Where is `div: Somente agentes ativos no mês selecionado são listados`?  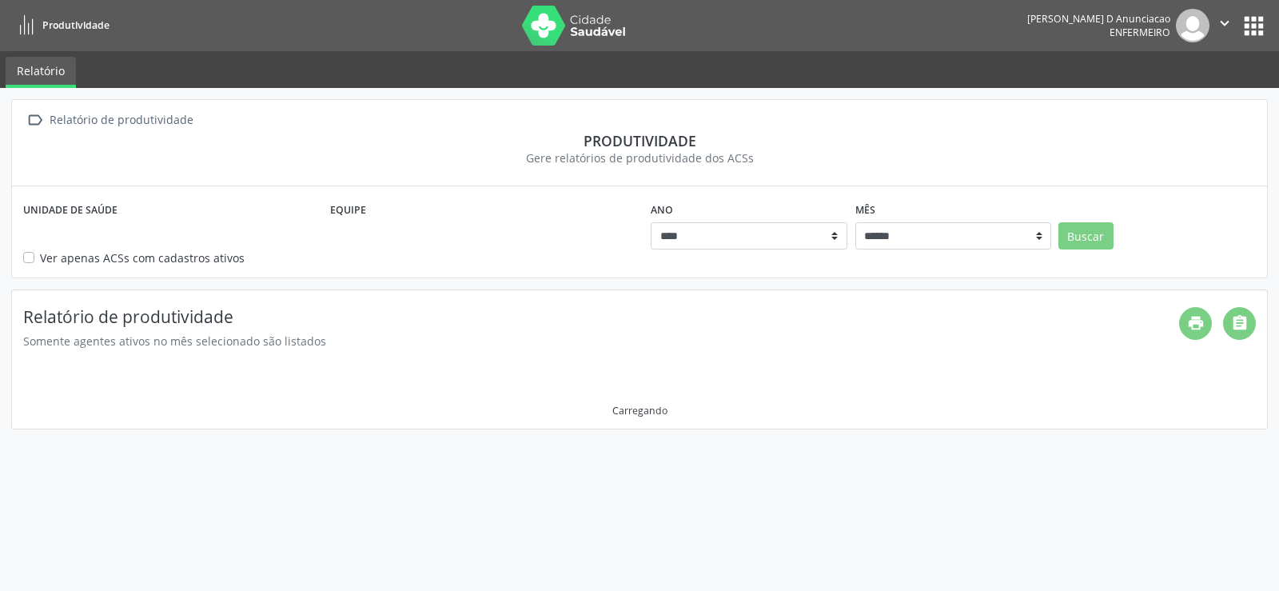
div: Somente agentes ativos no mês selecionado são listados is located at coordinates (601, 341).